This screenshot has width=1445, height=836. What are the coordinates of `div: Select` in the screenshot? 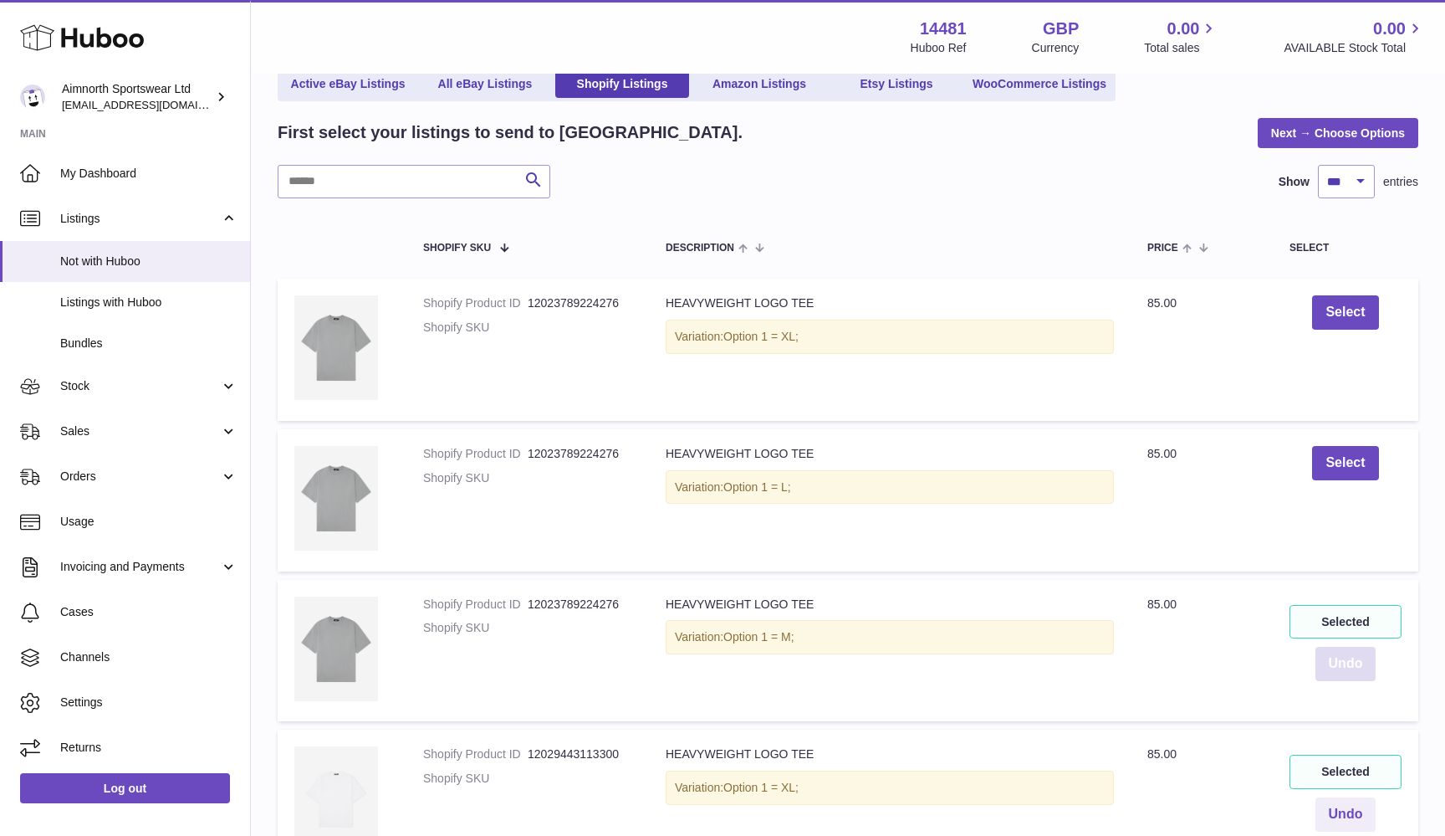 It's located at (1346, 248).